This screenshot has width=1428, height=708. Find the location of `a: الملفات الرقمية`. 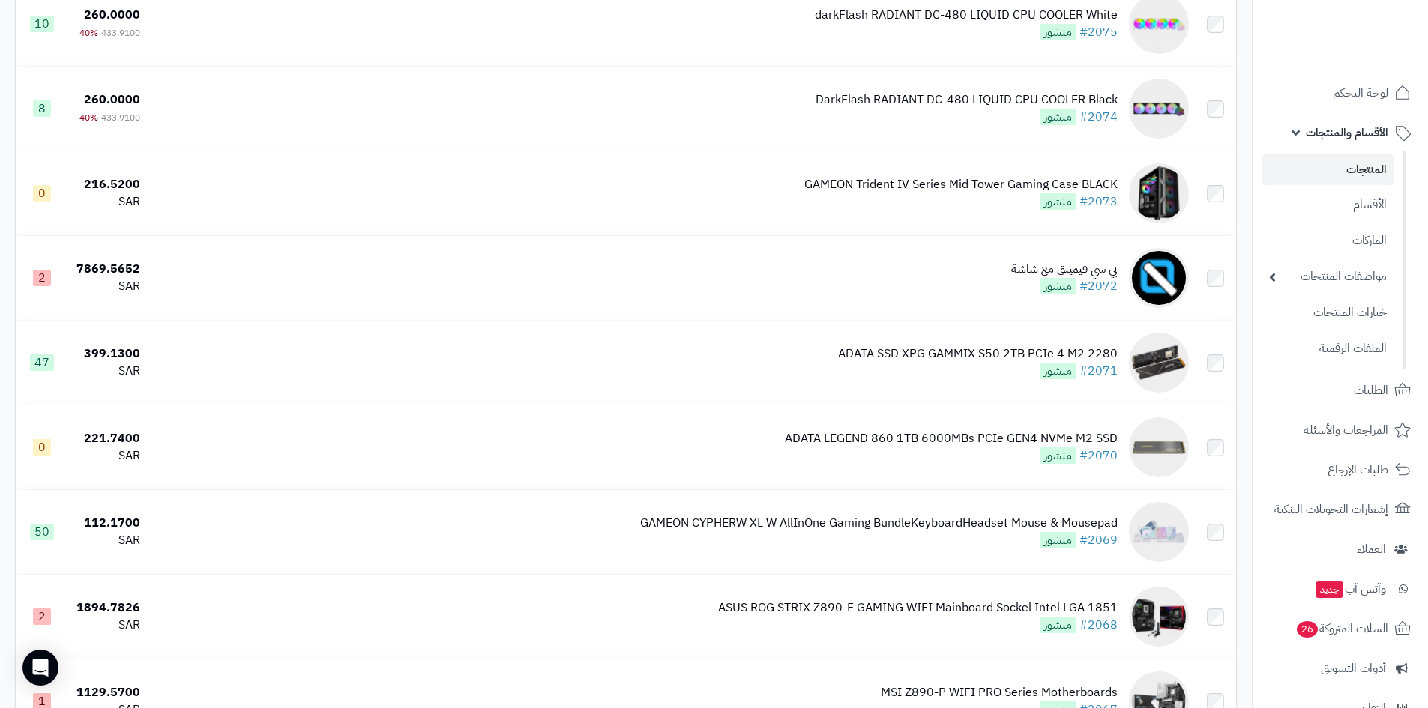

a: الملفات الرقمية is located at coordinates (1327, 348).